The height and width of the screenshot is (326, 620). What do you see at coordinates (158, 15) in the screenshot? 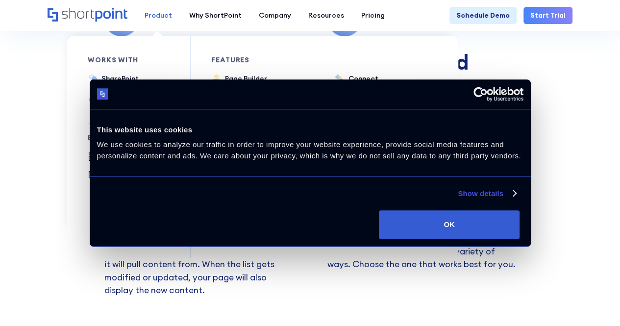
I see `a: Product` at bounding box center [158, 15].